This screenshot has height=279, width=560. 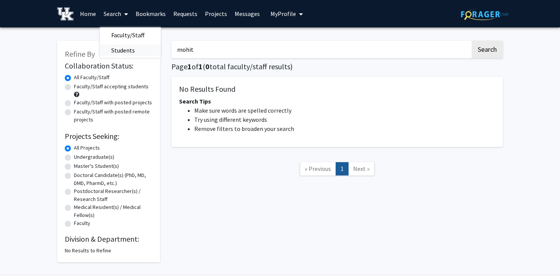 What do you see at coordinates (195, 101) in the screenshot?
I see `span: Search Tips` at bounding box center [195, 101].